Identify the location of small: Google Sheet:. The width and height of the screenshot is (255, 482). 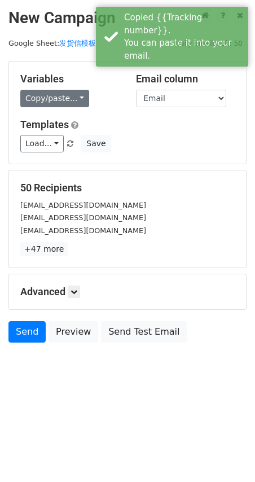
(52, 43).